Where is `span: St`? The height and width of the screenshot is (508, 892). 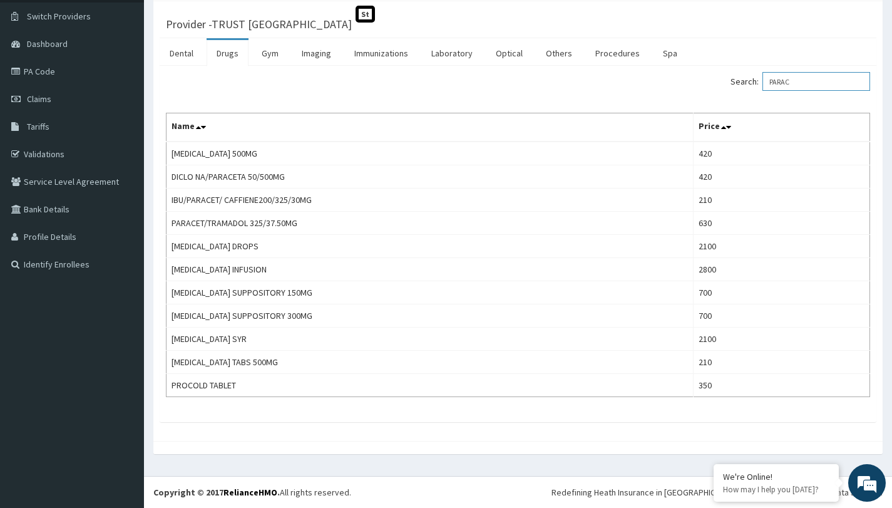
span: St is located at coordinates (365, 14).